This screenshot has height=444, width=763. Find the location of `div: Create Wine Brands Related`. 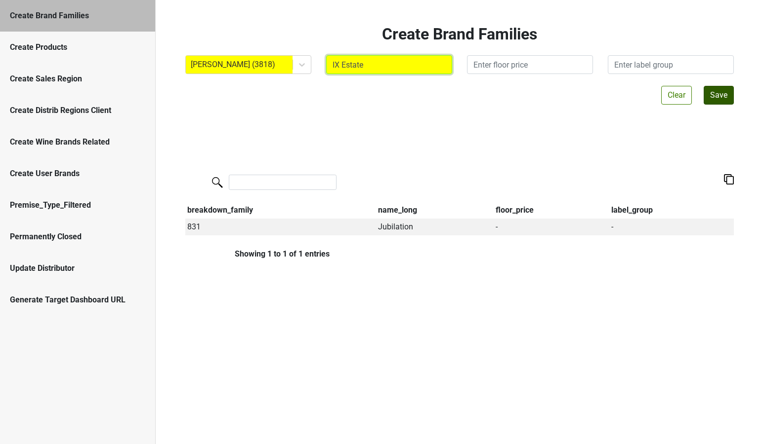

div: Create Wine Brands Related is located at coordinates (78, 142).